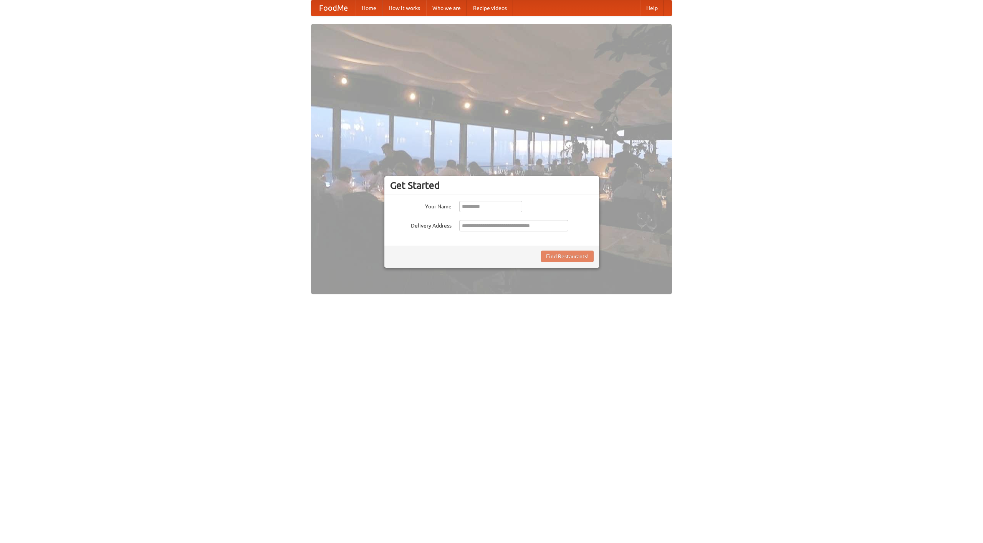  Describe the element at coordinates (492, 185) in the screenshot. I see `h3: Get Started` at that location.